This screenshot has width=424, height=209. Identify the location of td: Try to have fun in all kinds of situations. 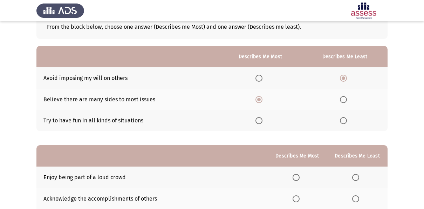
(127, 120).